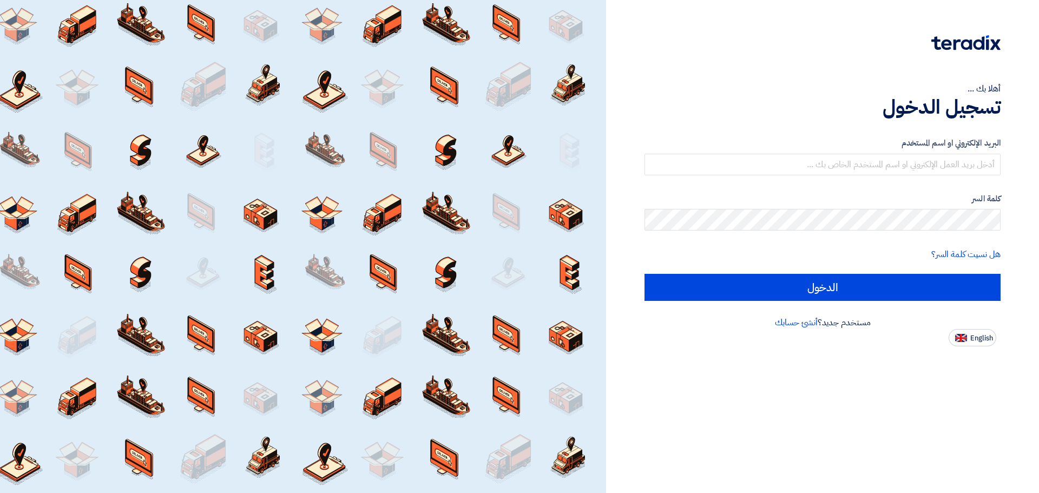 The width and height of the screenshot is (1039, 493). Describe the element at coordinates (822, 143) in the screenshot. I see `label: البريد الإلكتروني او اسم المستخدم` at that location.